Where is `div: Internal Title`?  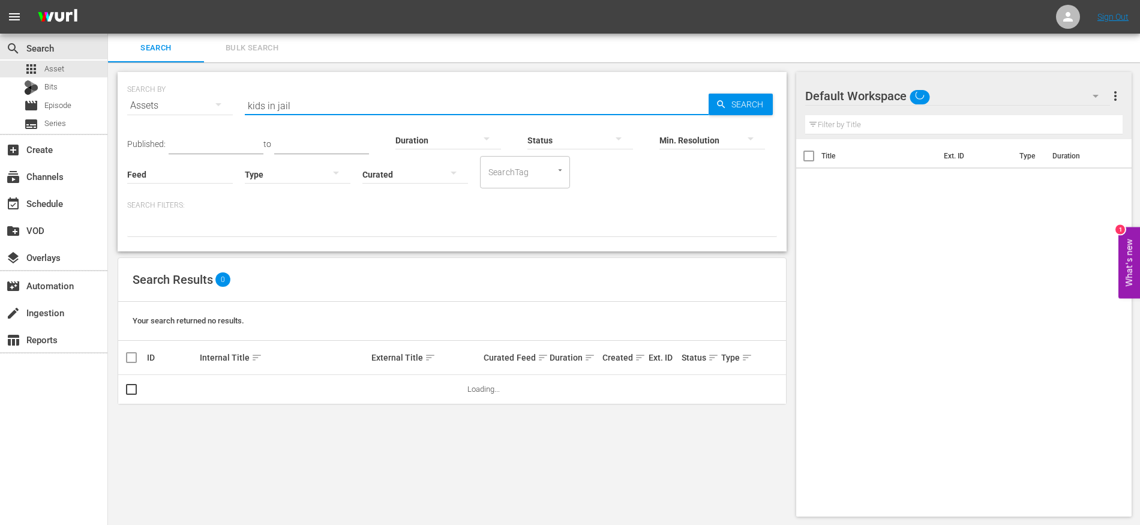
div: Internal Title is located at coordinates (284, 358).